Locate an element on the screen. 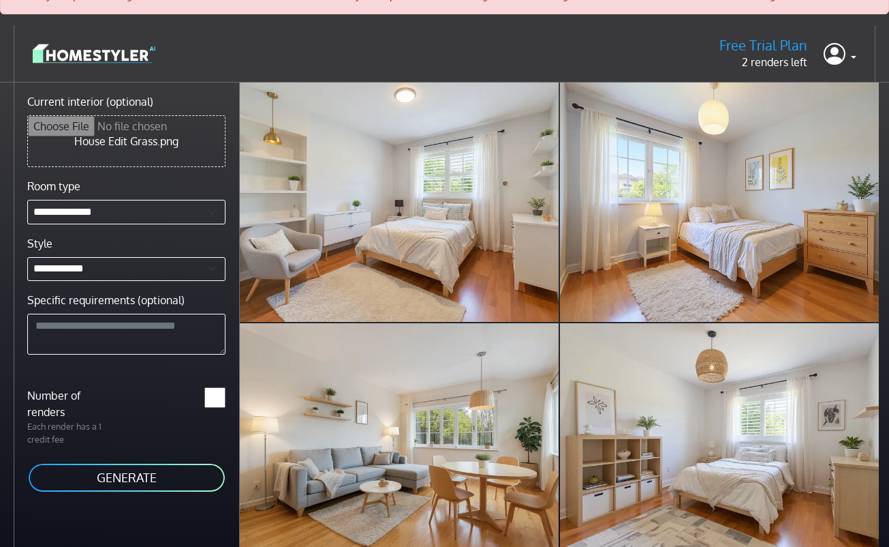  p: 2 renders left is located at coordinates (763, 62).